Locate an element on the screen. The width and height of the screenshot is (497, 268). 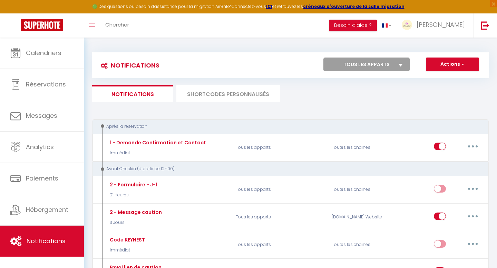
li: Notifications is located at coordinates (132, 93).